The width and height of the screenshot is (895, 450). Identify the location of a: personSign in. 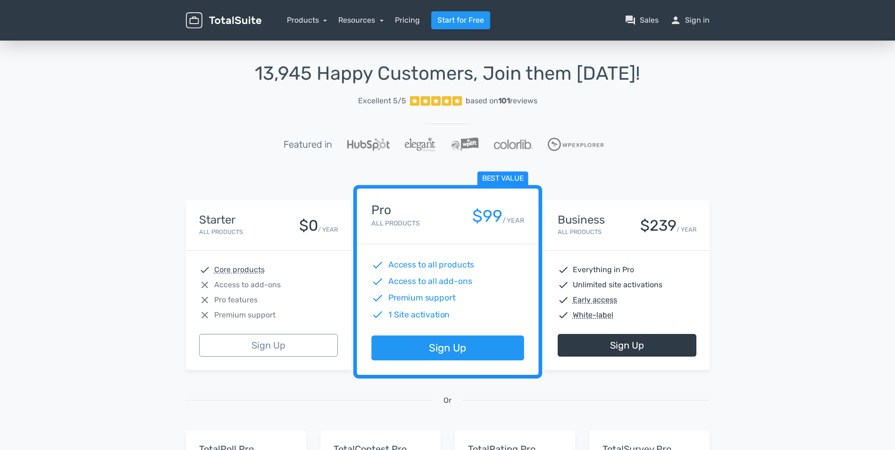
(690, 20).